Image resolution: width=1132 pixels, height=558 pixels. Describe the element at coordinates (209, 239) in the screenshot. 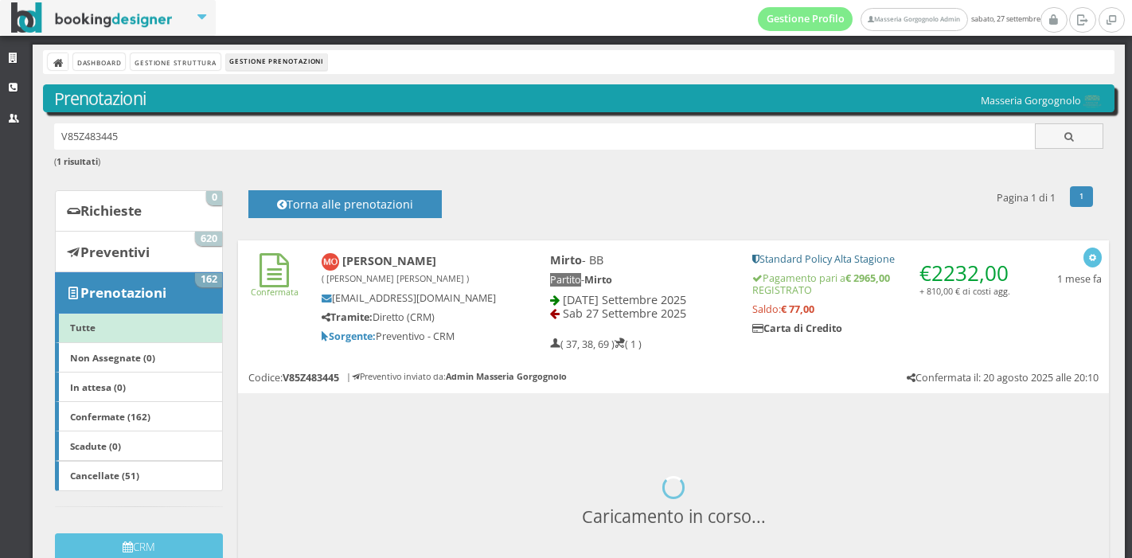

I see `span: 620` at that location.